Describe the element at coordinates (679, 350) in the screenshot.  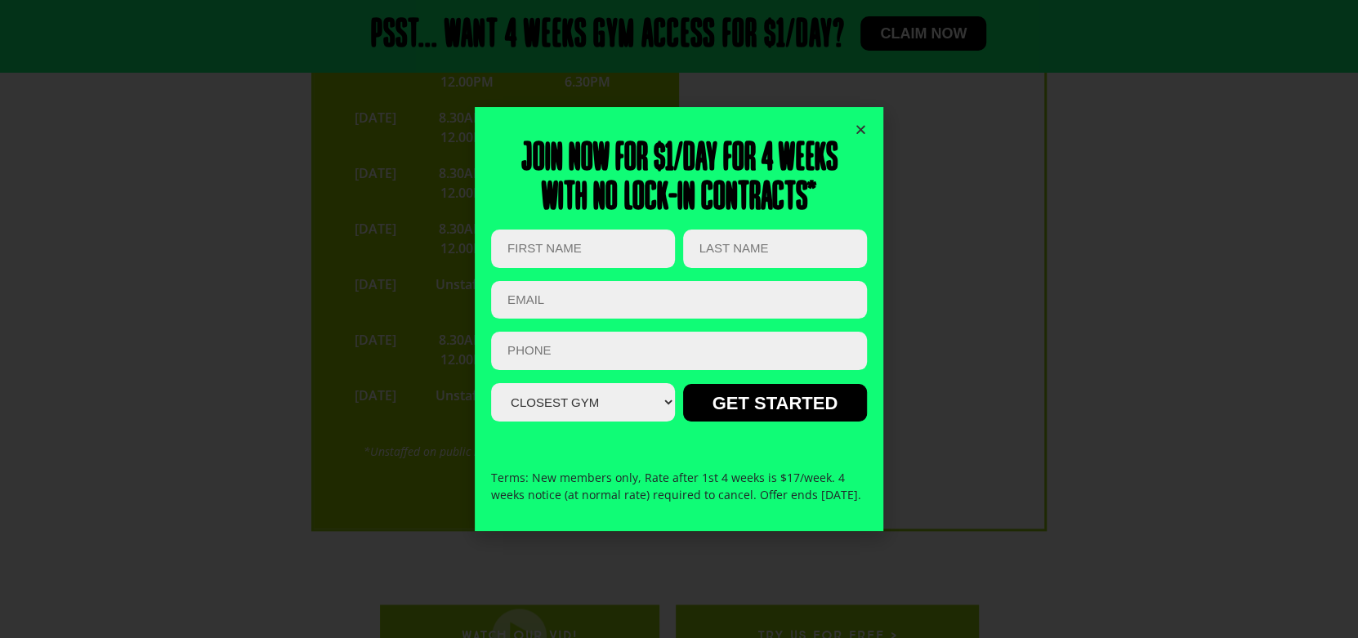
I see `input: PHONE` at that location.